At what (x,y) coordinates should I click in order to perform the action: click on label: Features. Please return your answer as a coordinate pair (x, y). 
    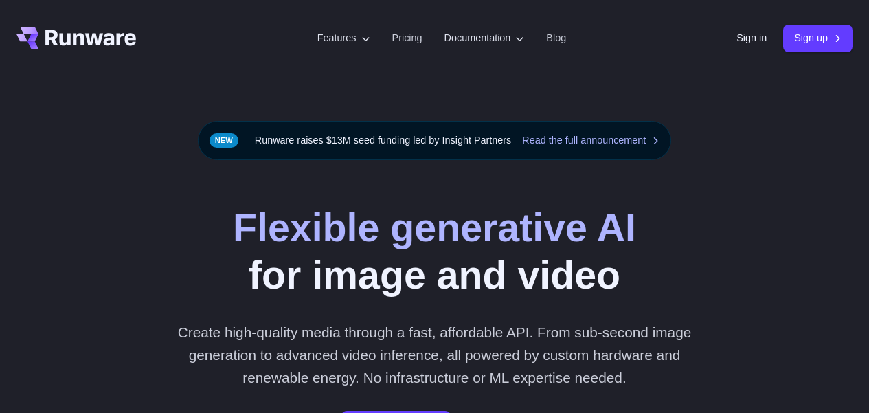
    Looking at the image, I should click on (344, 38).